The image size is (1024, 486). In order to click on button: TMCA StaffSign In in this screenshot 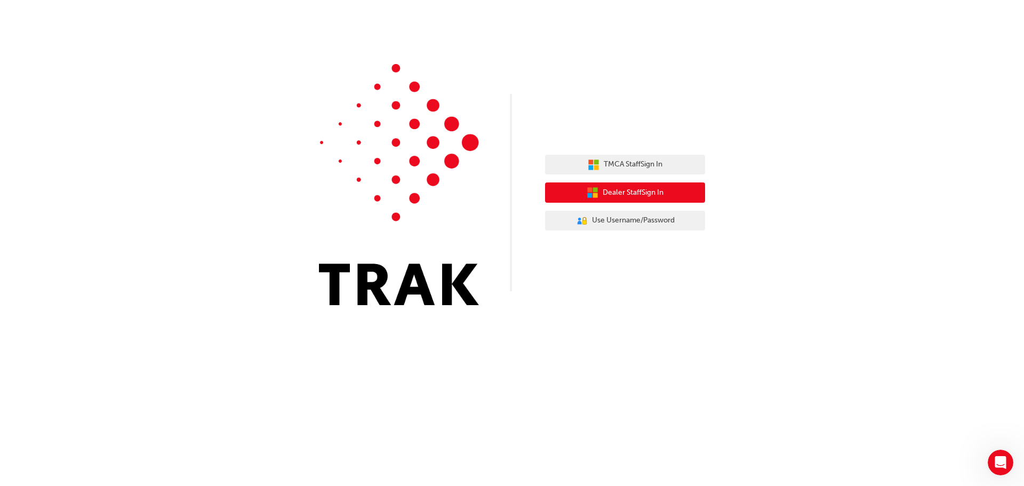, I will do `click(625, 165)`.